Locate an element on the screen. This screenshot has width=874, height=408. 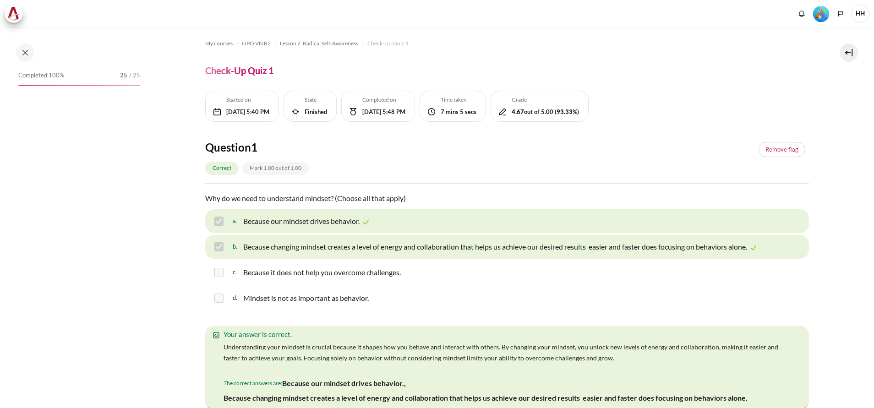
a: Architeck Architeck is located at coordinates (16, 14).